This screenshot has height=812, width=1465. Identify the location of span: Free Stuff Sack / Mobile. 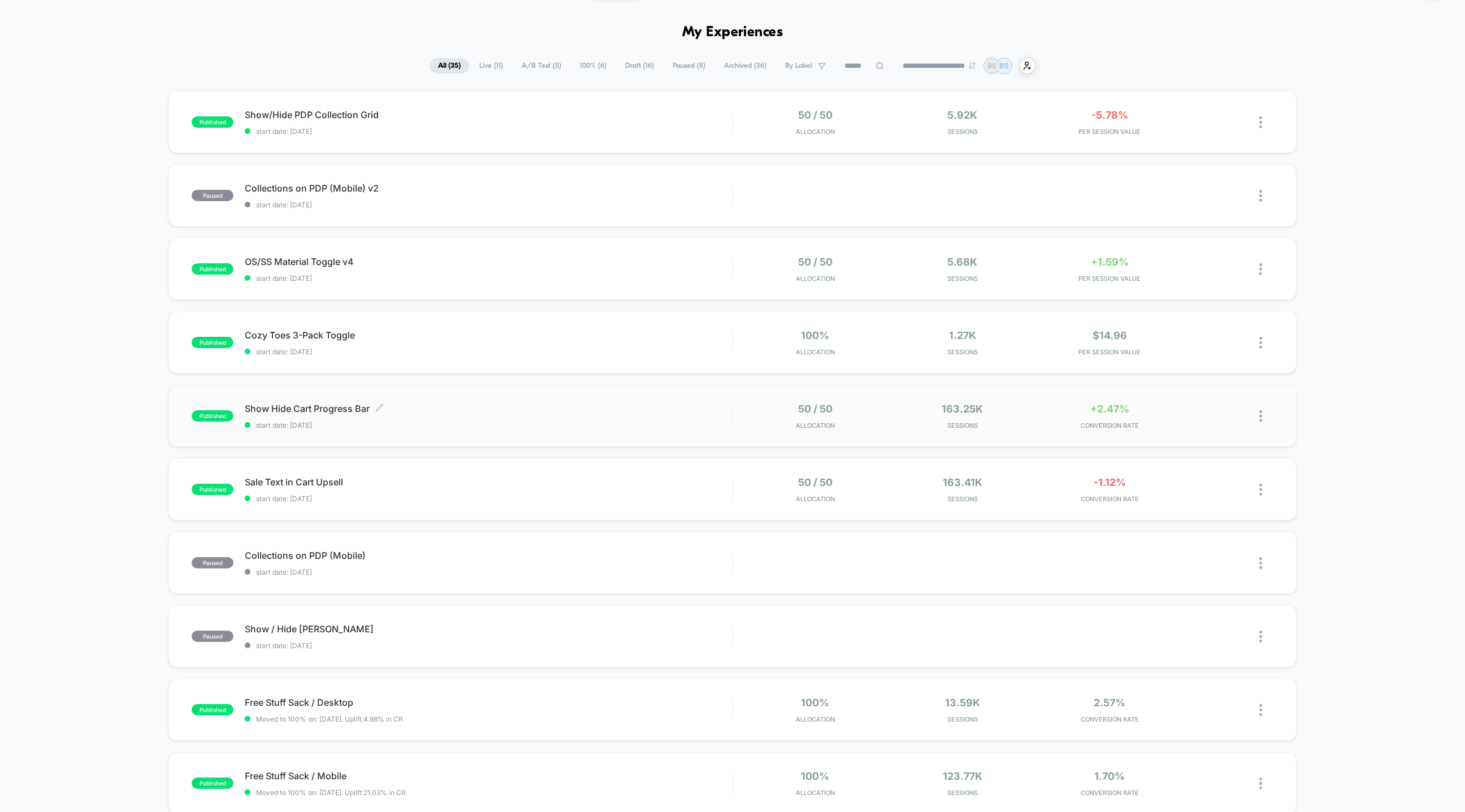
(488, 776).